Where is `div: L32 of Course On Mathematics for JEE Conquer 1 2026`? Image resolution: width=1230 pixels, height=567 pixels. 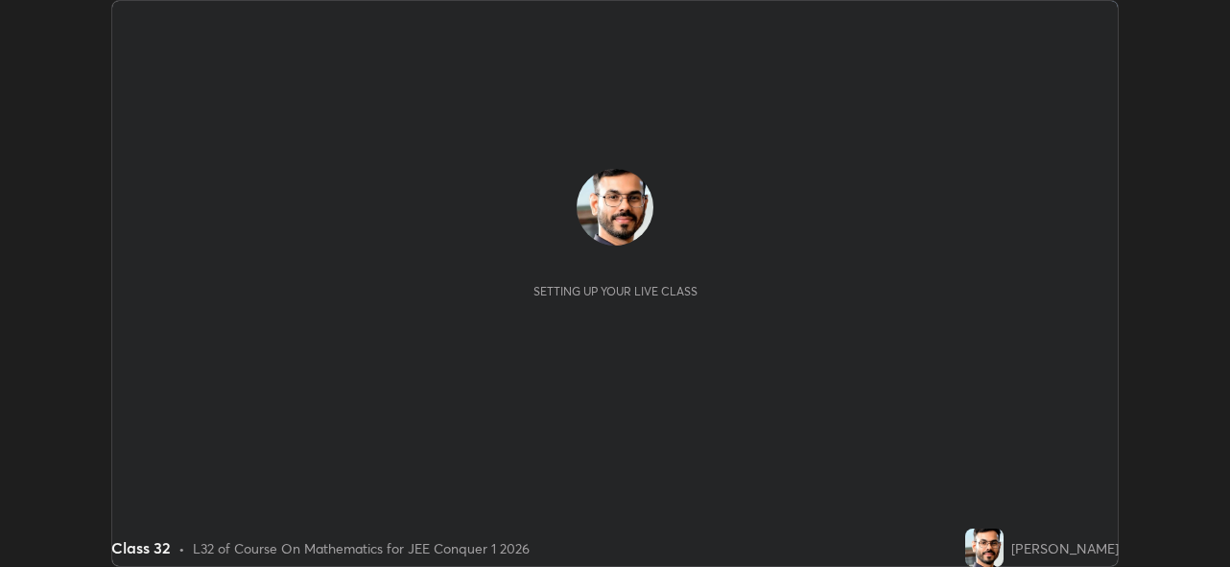
div: L32 of Course On Mathematics for JEE Conquer 1 2026 is located at coordinates (361, 548).